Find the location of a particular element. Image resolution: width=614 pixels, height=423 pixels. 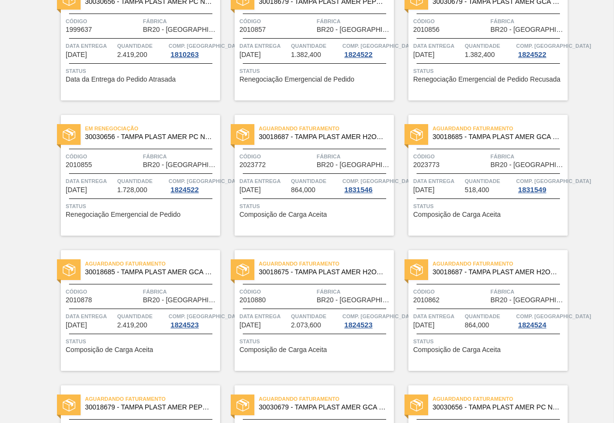

span: 2.073,600 is located at coordinates (306, 325).